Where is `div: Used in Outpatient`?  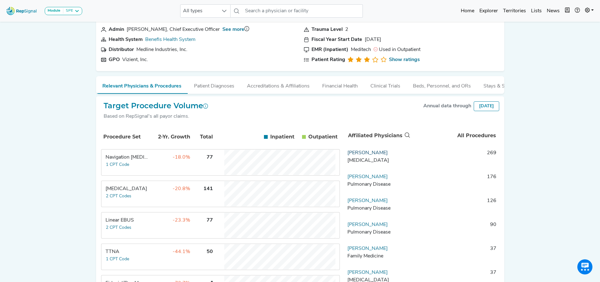 div: Used in Outpatient is located at coordinates (397, 50).